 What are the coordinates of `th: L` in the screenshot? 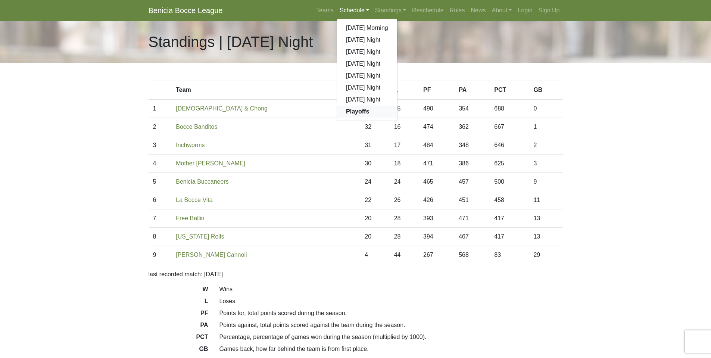 It's located at (404, 90).